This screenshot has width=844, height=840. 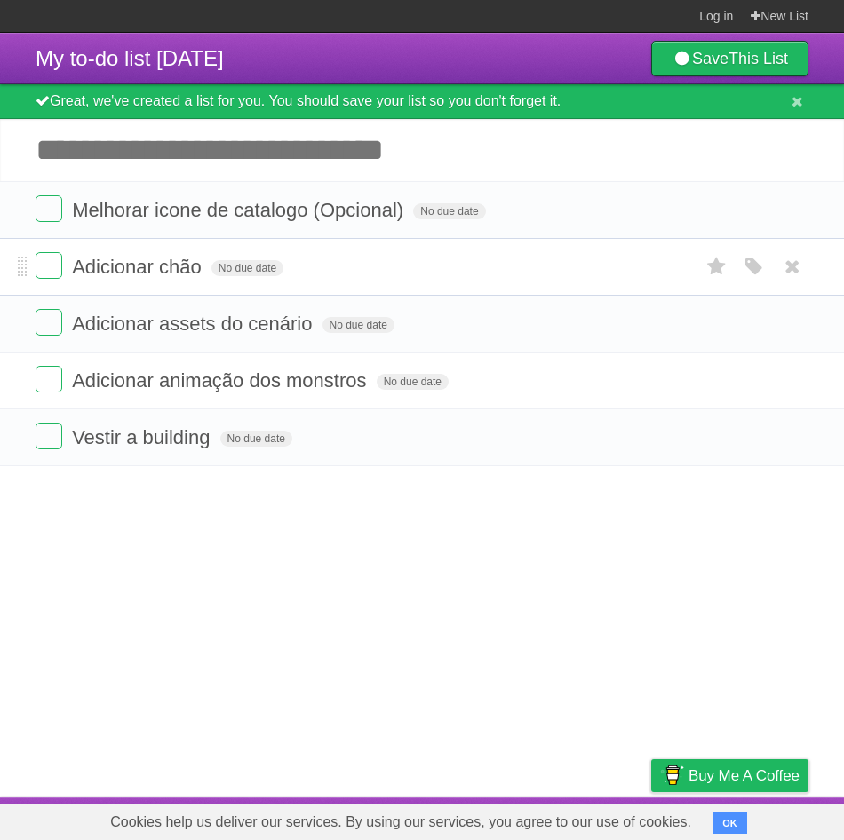 I want to click on span: Cookies help us deliver our services. By using our services, you agree to our use of cookies., so click(x=400, y=822).